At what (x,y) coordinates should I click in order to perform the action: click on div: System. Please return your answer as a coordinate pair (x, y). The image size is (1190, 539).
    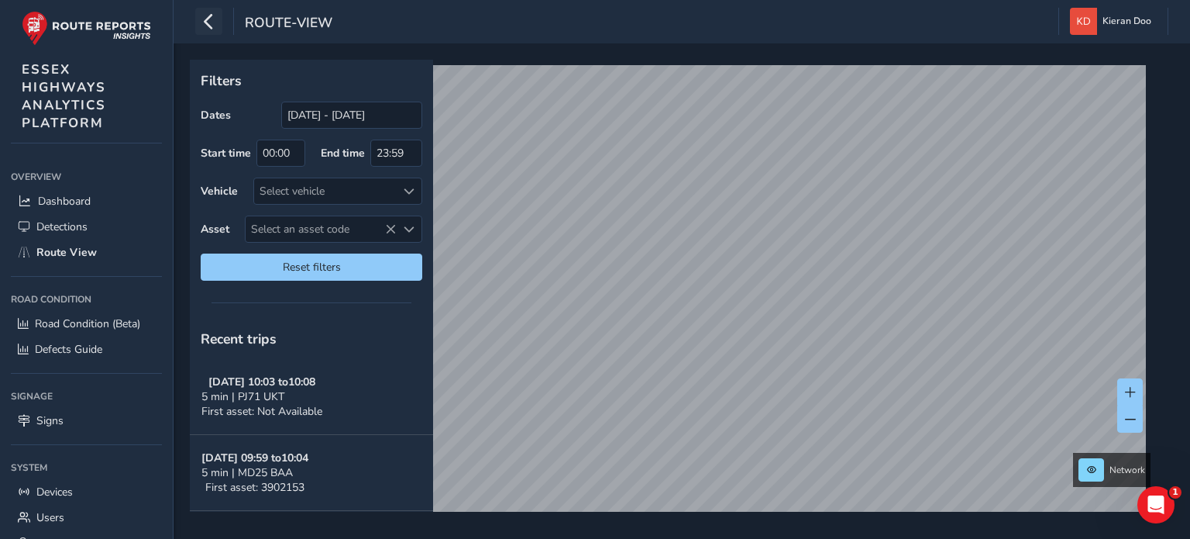
    Looking at the image, I should click on (86, 467).